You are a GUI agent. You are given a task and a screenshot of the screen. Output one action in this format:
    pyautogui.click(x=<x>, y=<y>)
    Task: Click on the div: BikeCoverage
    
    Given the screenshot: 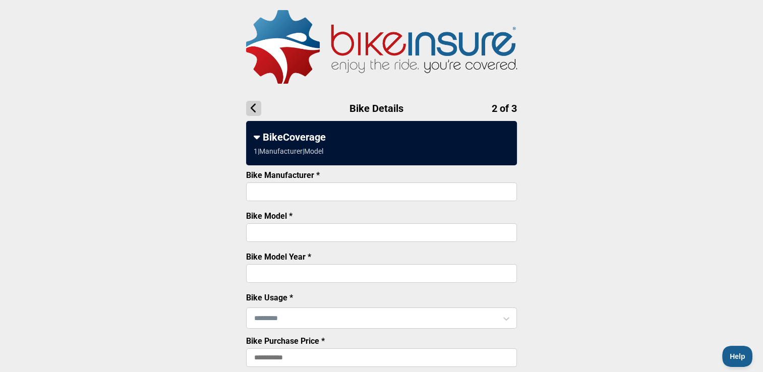 What is the action you would take?
    pyautogui.click(x=381, y=137)
    